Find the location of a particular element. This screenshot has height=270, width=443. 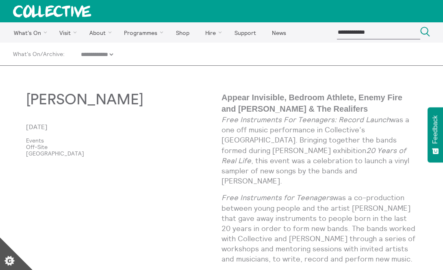

a: Shop is located at coordinates (182, 32).